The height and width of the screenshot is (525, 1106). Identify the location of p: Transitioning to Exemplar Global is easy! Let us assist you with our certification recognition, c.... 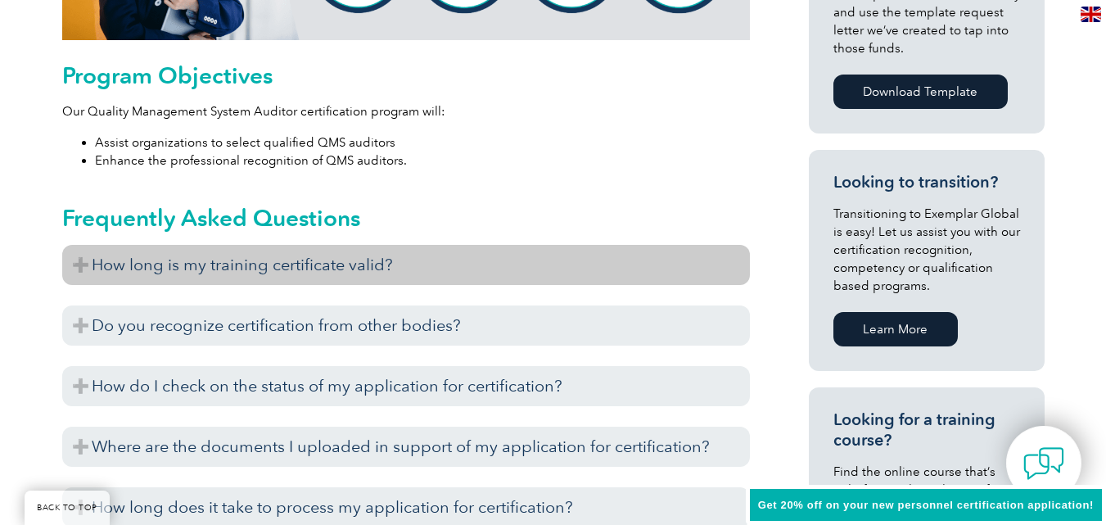
(926, 250).